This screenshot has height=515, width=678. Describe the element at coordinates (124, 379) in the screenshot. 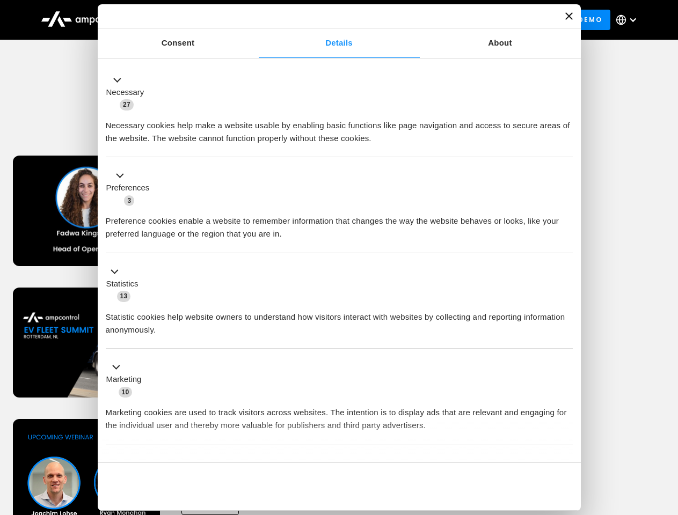

I see `label: Marketing` at that location.